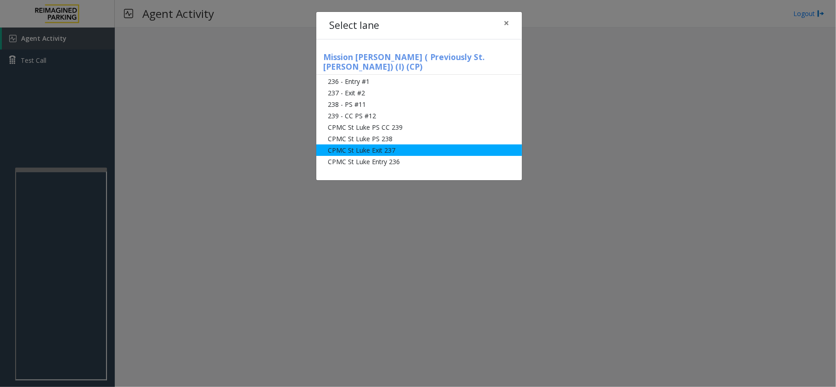 The height and width of the screenshot is (387, 836). What do you see at coordinates (419, 116) in the screenshot?
I see `li: 239 - CC PS #12` at bounding box center [419, 116].